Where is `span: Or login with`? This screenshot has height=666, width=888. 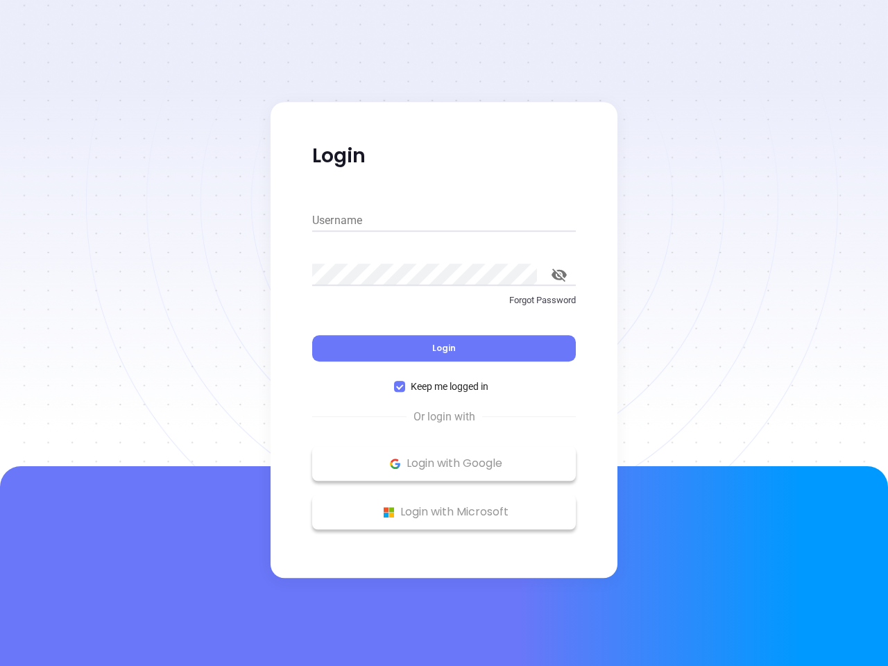
span: Or login with is located at coordinates (444, 417).